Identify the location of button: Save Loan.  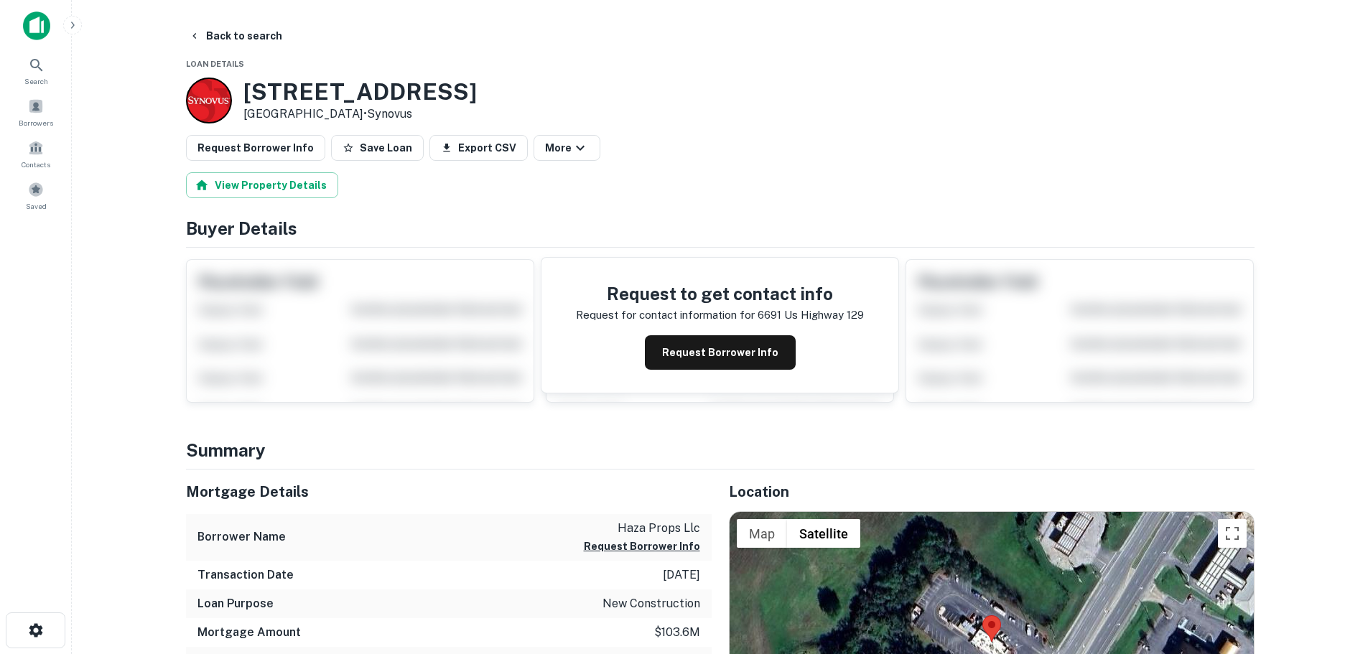
(377, 148).